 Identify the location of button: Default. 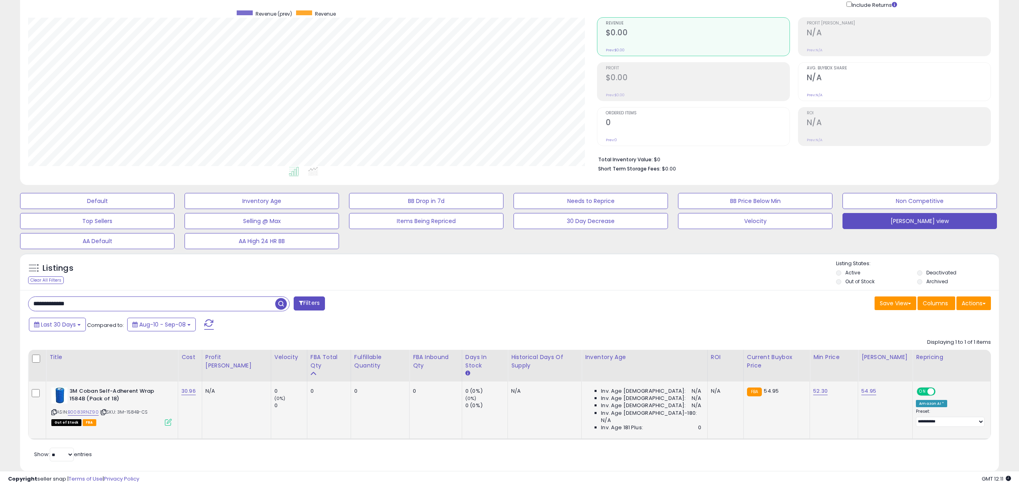
(97, 201).